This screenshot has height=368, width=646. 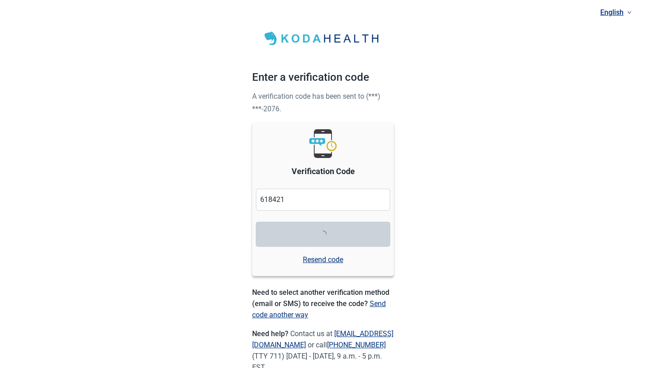 I want to click on span: down, so click(x=630, y=13).